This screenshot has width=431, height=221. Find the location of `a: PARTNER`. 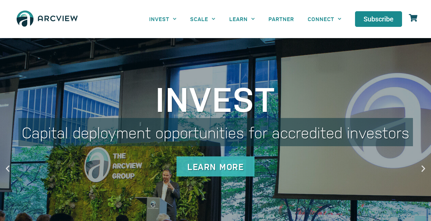

a: PARTNER is located at coordinates (281, 19).